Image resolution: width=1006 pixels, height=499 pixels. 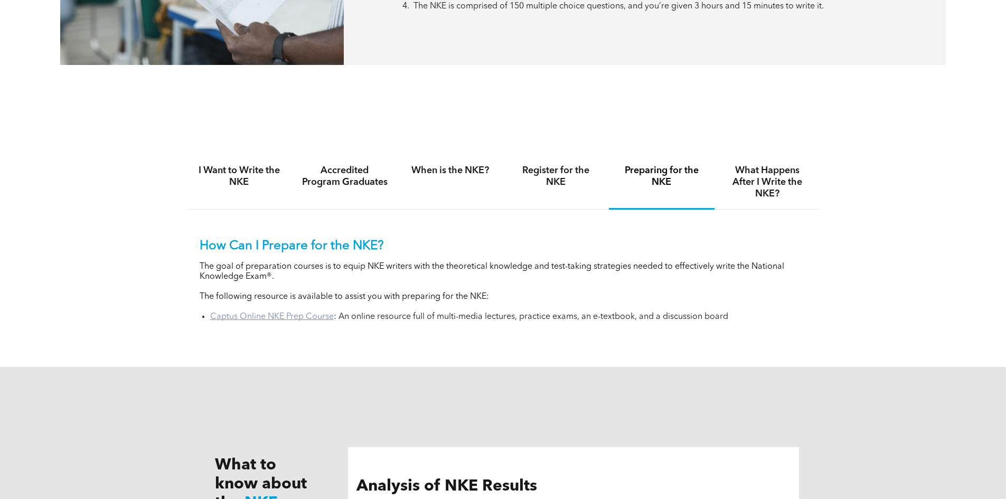 What do you see at coordinates (345, 176) in the screenshot?
I see `h4: Accredited Program Graduates` at bounding box center [345, 176].